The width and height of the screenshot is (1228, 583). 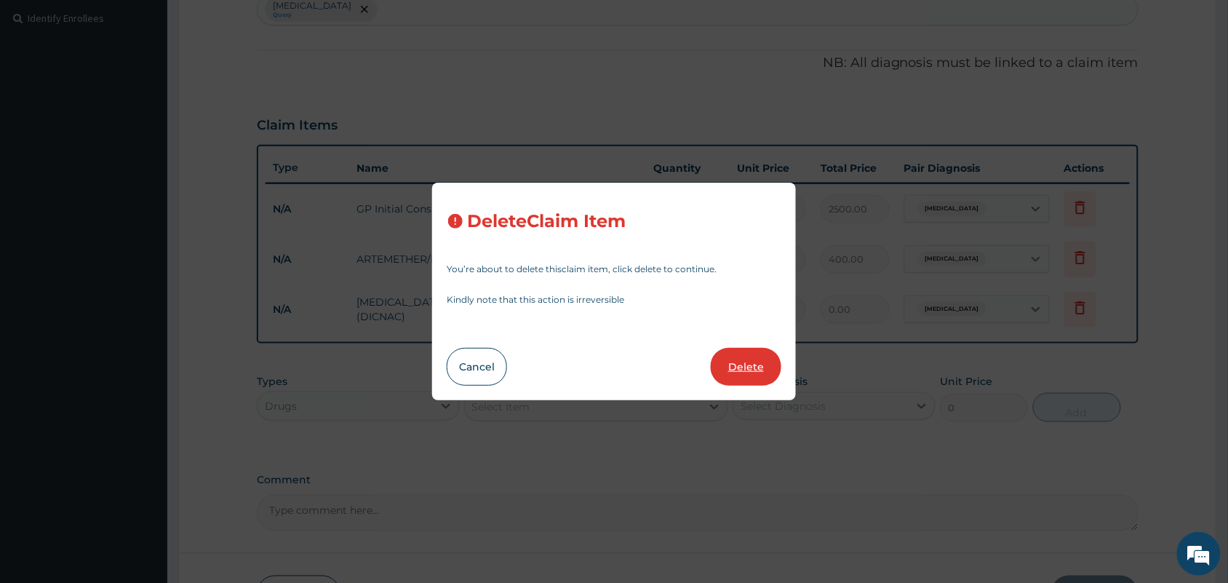 I want to click on p: You’re about to delete this claim item , click delete to continue., so click(x=614, y=269).